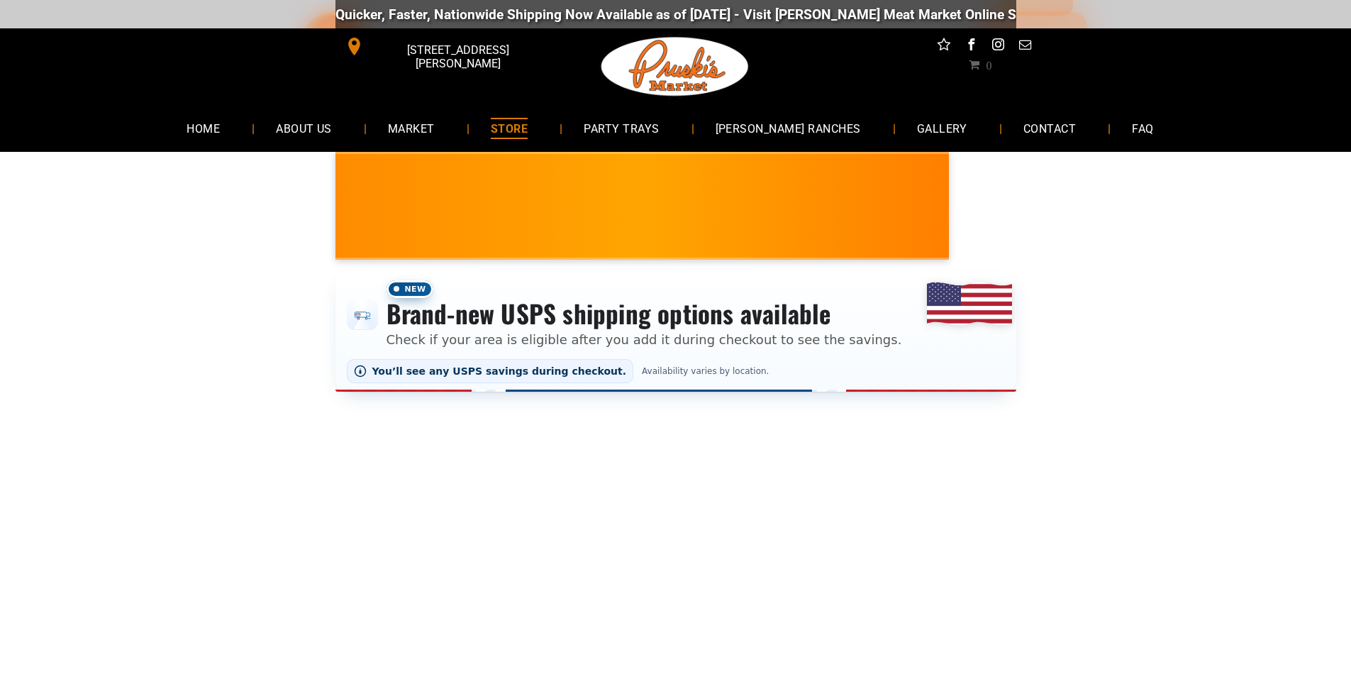 Image resolution: width=1351 pixels, height=677 pixels. What do you see at coordinates (411, 128) in the screenshot?
I see `a: MARKET` at bounding box center [411, 128].